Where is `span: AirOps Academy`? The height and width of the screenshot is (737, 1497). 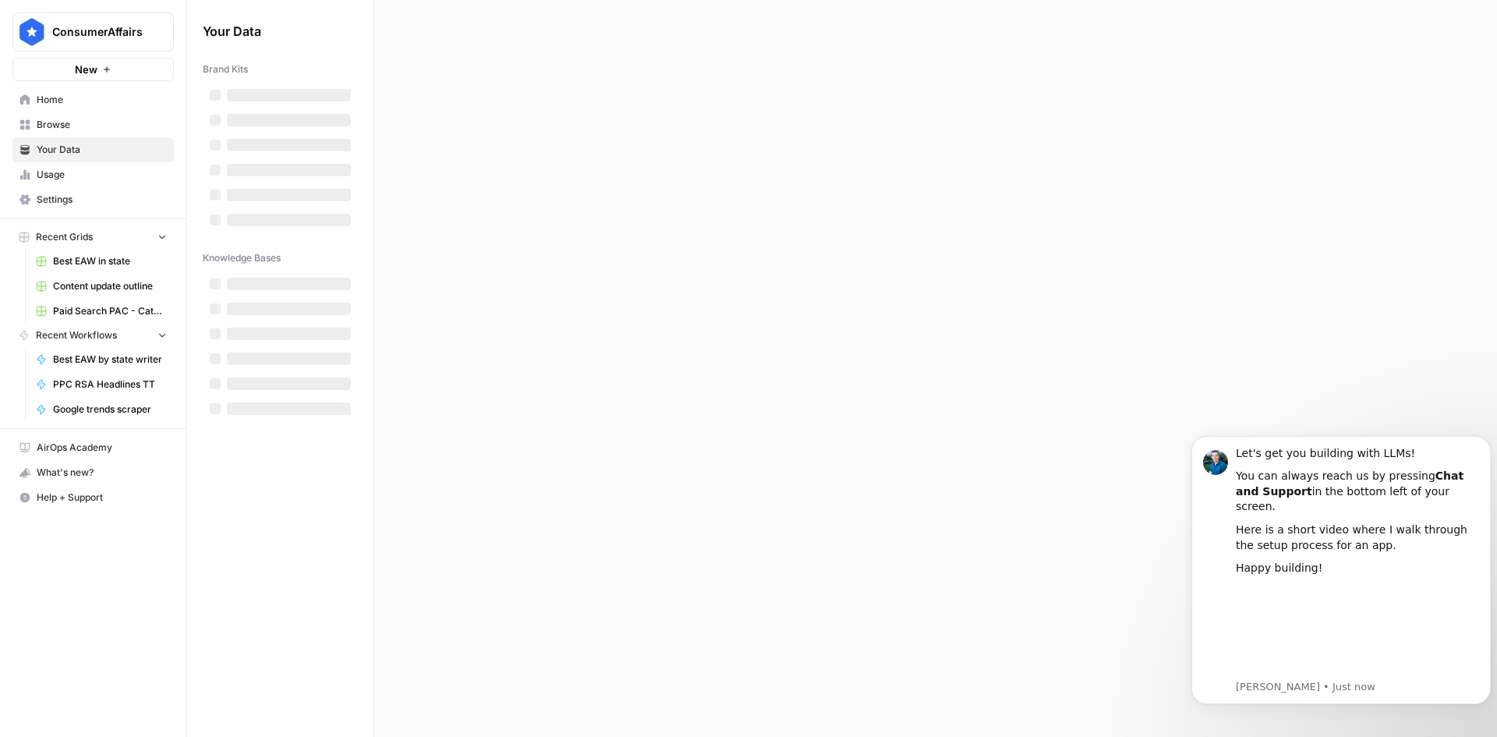
span: AirOps Academy is located at coordinates (101, 447).